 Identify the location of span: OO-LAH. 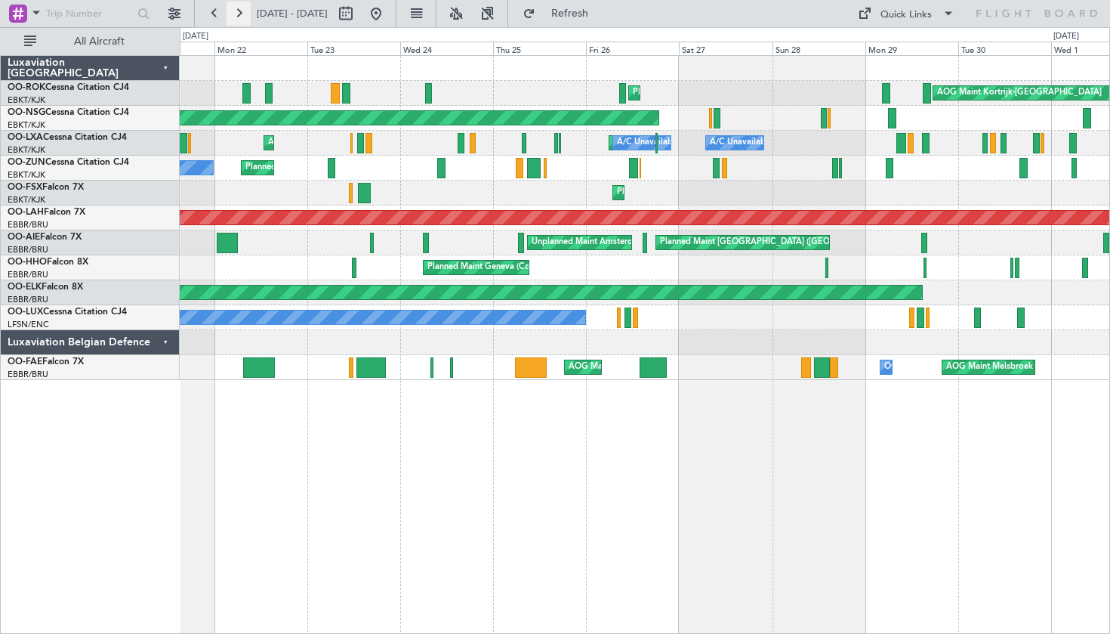
(26, 212).